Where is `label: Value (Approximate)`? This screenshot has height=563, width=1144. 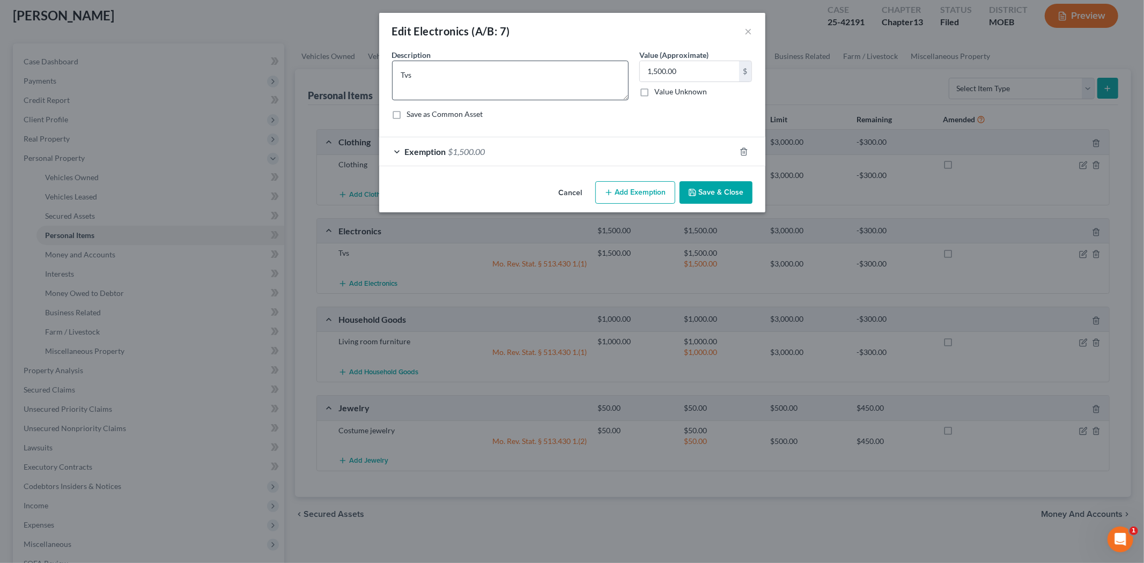
label: Value (Approximate) is located at coordinates (674, 55).